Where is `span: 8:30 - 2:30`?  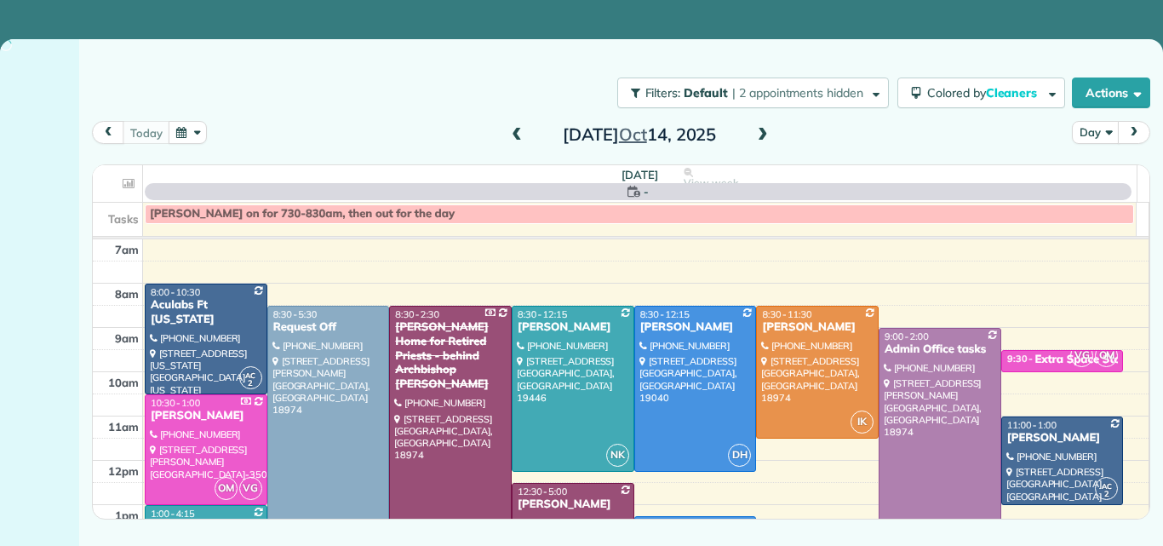
span: 8:30 - 2:30 is located at coordinates (417, 314).